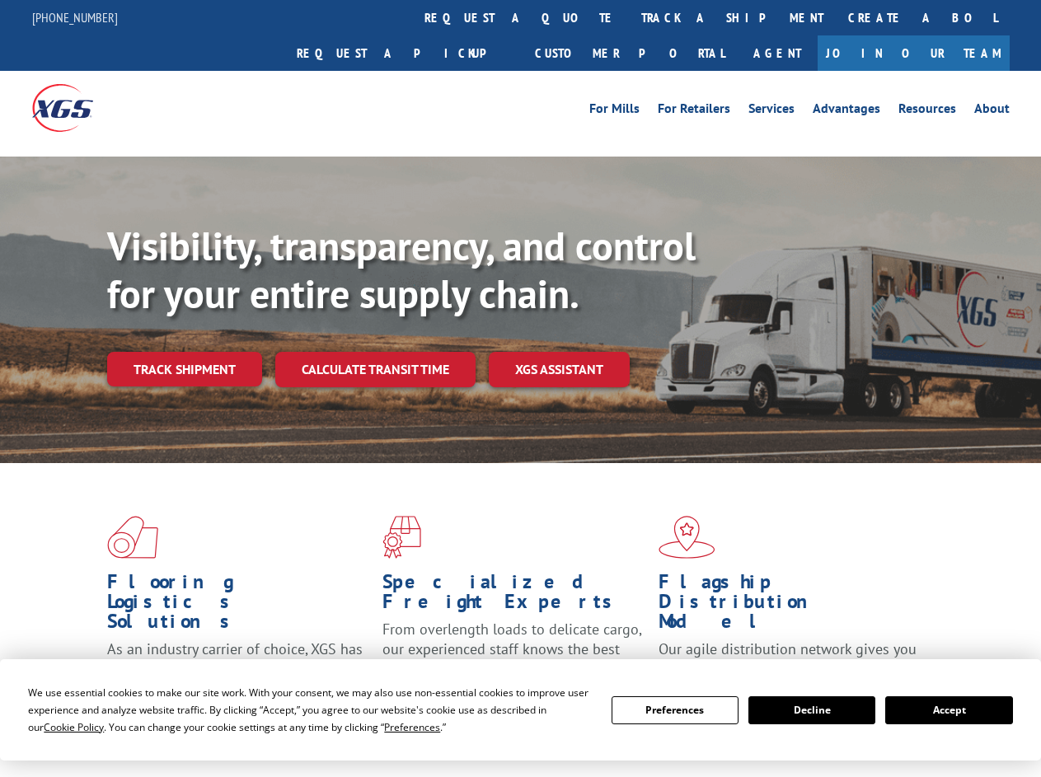 This screenshot has height=777, width=1041. What do you see at coordinates (514, 656) in the screenshot?
I see `p: From overlength loads to delicate cargo, our experienced staff knows the best way to move your fr...` at bounding box center [514, 656].